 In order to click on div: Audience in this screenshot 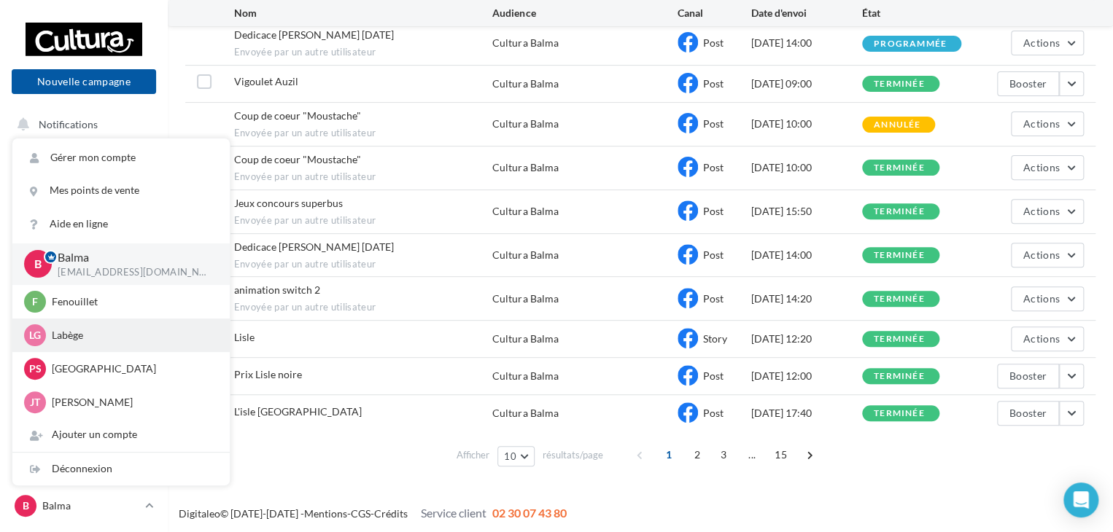, I will do `click(584, 13)`.